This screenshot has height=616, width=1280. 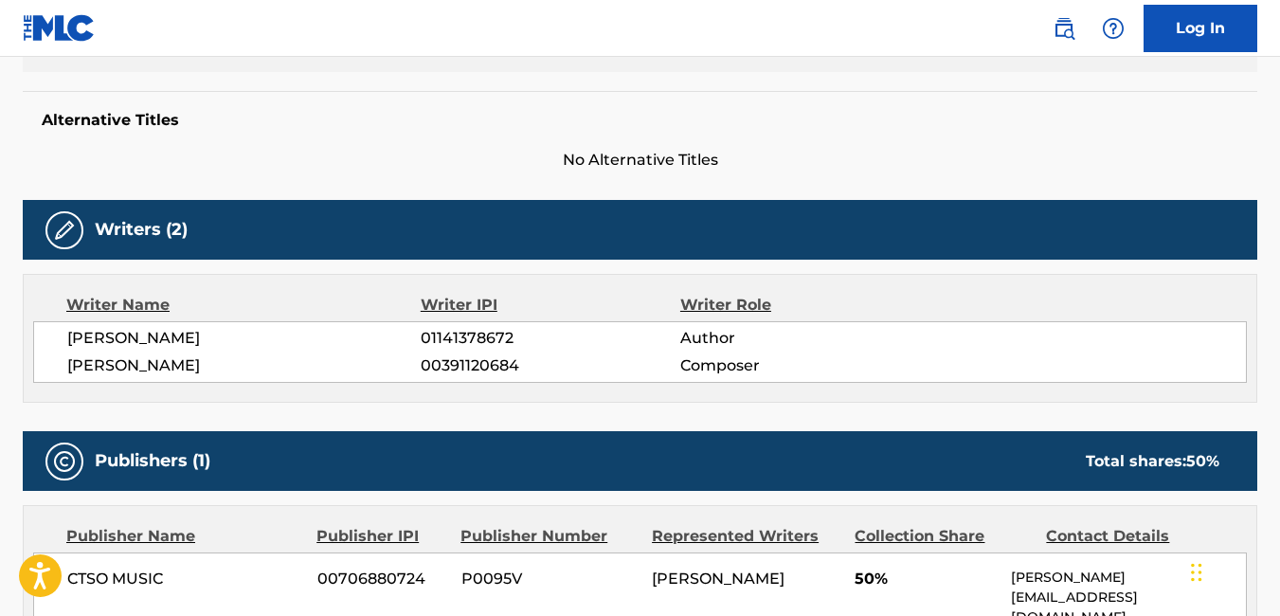 I want to click on span: Author, so click(x=798, y=338).